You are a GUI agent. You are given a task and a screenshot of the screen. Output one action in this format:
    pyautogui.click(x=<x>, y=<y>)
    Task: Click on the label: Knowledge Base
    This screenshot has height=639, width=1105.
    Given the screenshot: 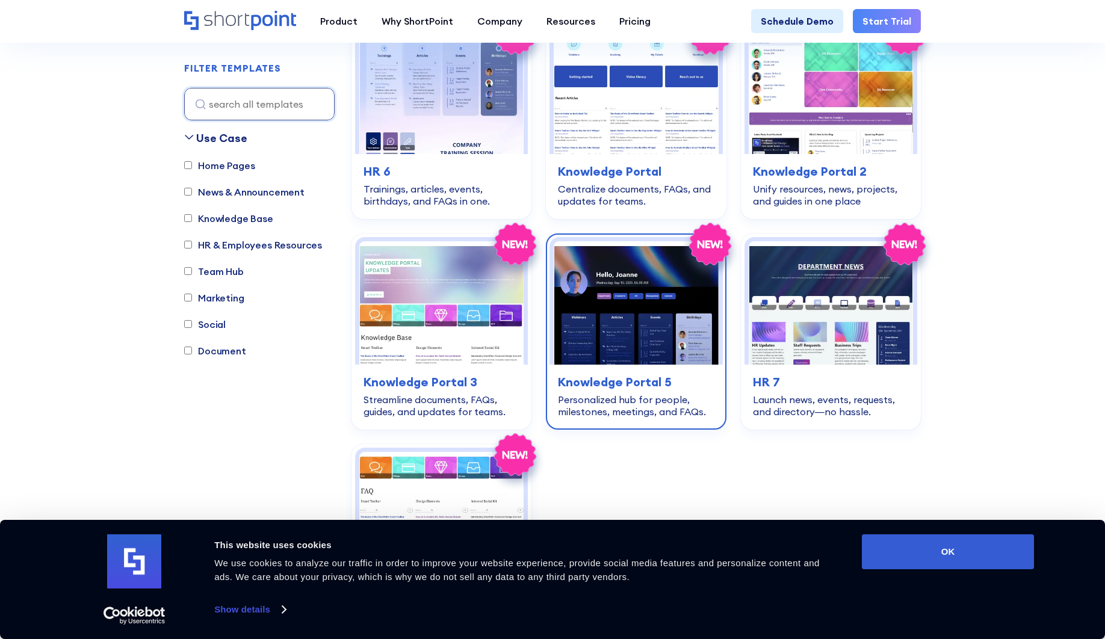 What is the action you would take?
    pyautogui.click(x=229, y=218)
    